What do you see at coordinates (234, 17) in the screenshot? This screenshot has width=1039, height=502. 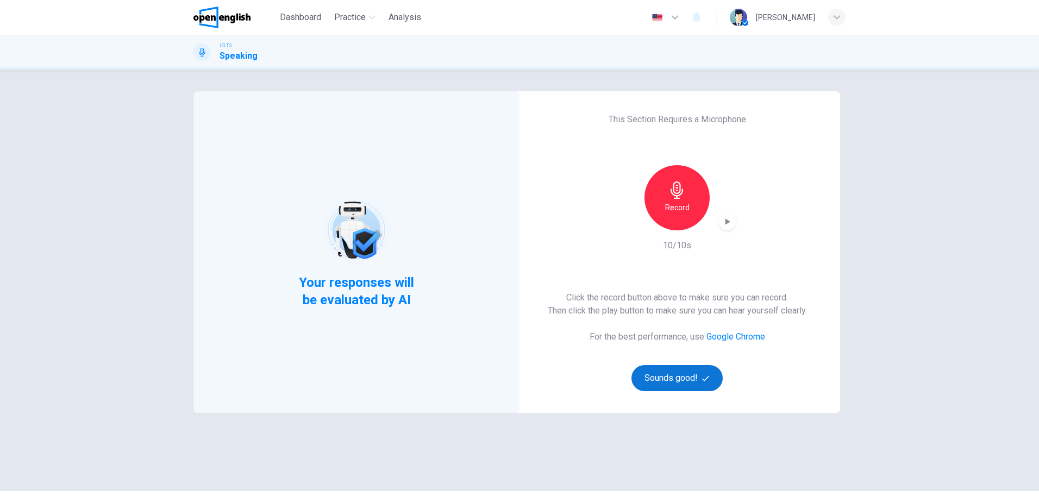 I see `a: OpenEnglish logo` at bounding box center [234, 17].